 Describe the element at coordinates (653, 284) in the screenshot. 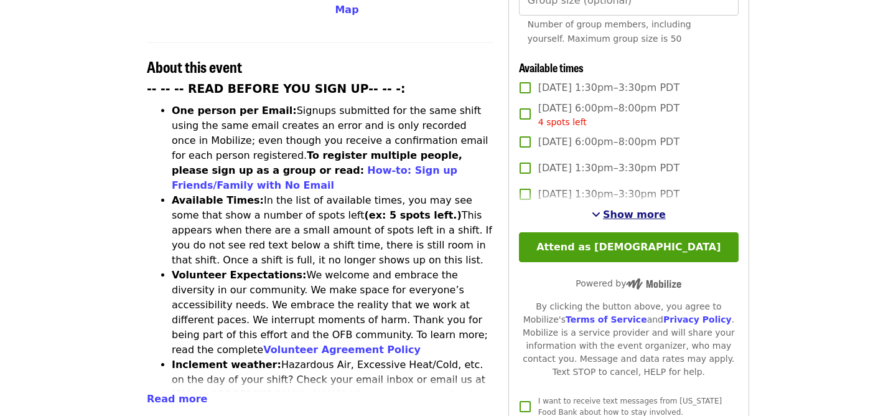

I see `img: Powered by Mobilize` at that location.